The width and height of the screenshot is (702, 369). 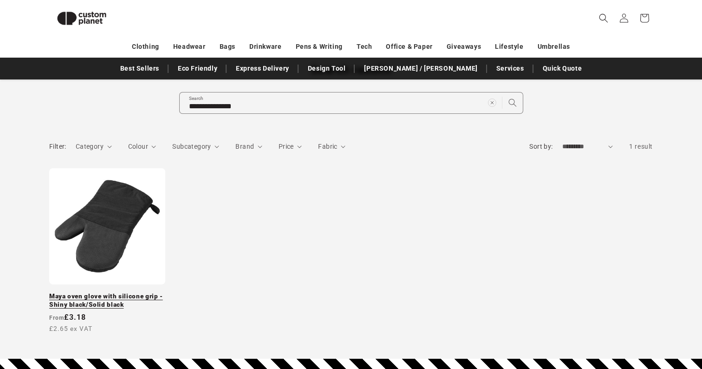 What do you see at coordinates (464, 46) in the screenshot?
I see `a: Giveaways` at bounding box center [464, 46].